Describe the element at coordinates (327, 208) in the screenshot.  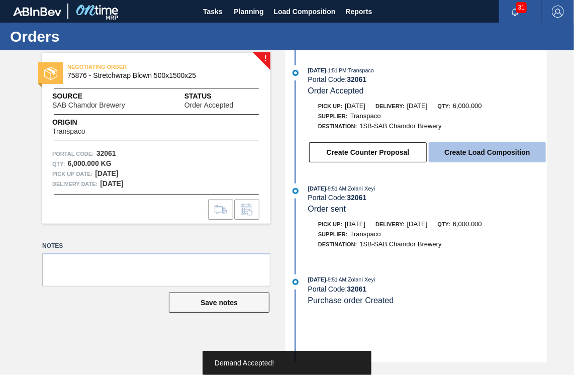
I see `span: Order sent` at that location.